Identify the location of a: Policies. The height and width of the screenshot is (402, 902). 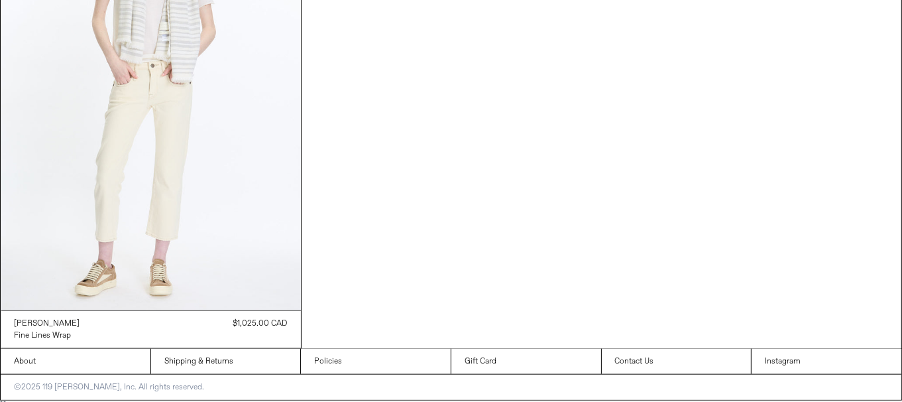
(376, 361).